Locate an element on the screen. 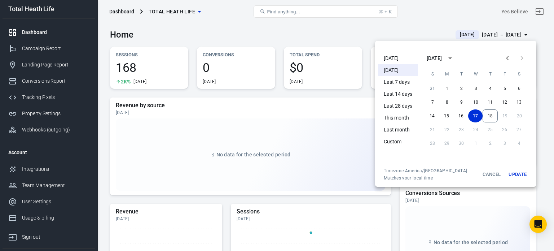  span: Saturday is located at coordinates (519, 74).